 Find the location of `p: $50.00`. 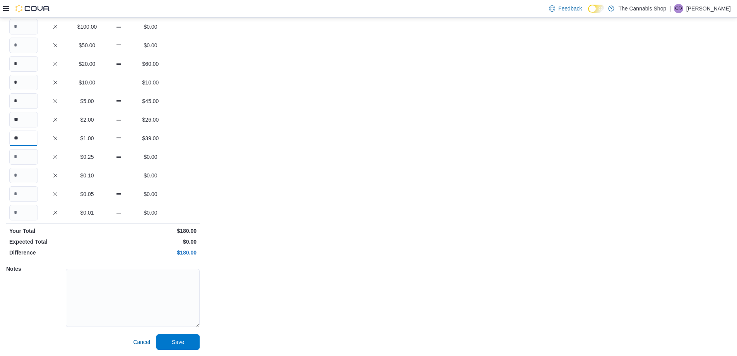

p: $50.00 is located at coordinates (87, 45).